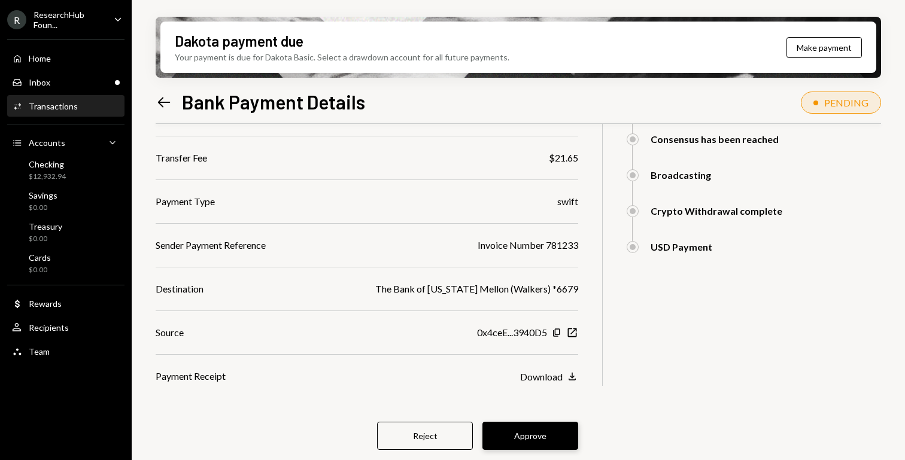 The width and height of the screenshot is (905, 460). Describe the element at coordinates (69, 20) in the screenshot. I see `div: ResearchHub Foun...` at that location.